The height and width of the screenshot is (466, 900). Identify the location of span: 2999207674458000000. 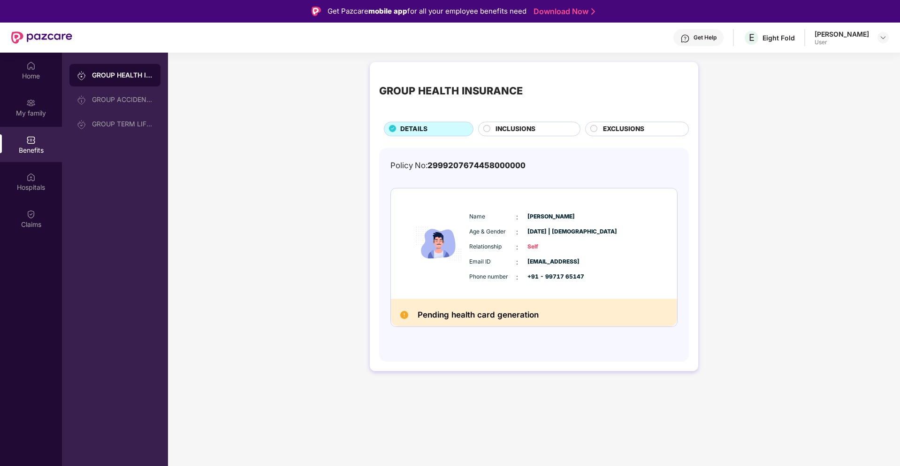
(476, 165).